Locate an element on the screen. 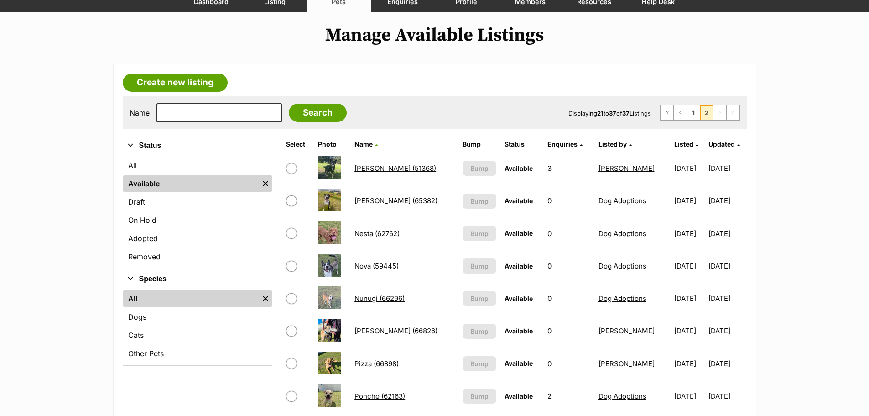 This screenshot has height=416, width=869. span: Displaying to of Listings is located at coordinates (610, 113).